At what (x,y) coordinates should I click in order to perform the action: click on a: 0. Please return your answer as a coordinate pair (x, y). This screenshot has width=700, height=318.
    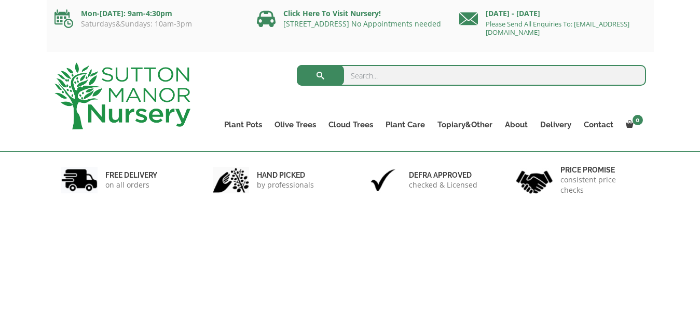
    Looking at the image, I should click on (633, 125).